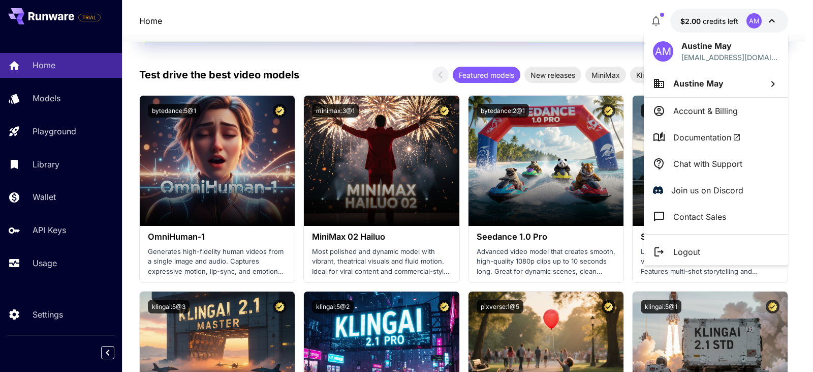 The width and height of the screenshot is (813, 372). I want to click on div: Chat Widget, so click(788, 347).